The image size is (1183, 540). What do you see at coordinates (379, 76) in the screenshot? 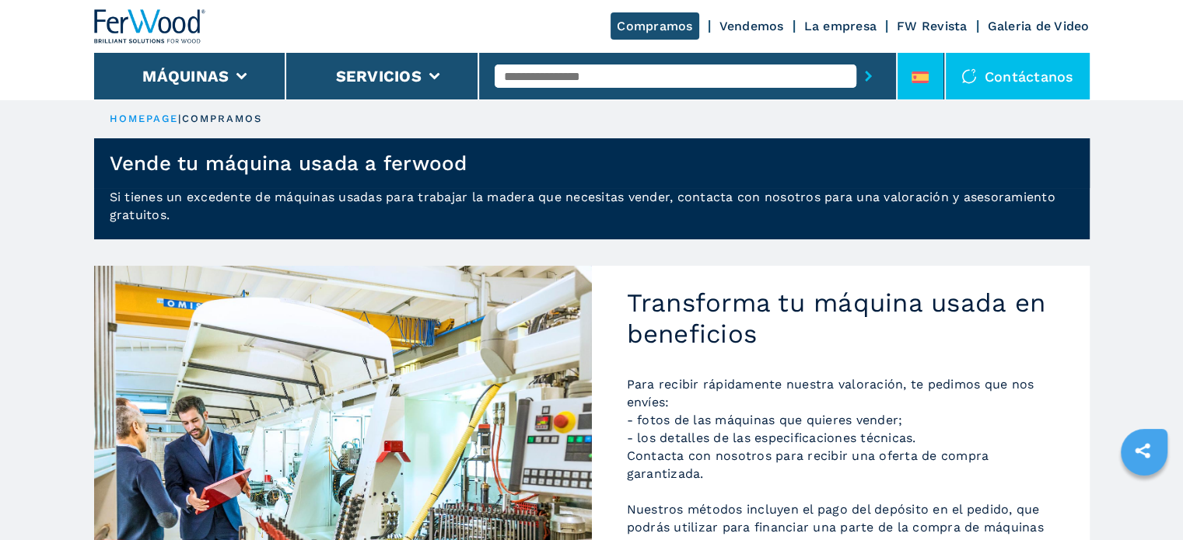
I see `button: Servicios` at bounding box center [379, 76].